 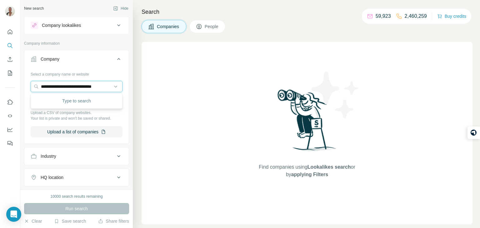 What do you see at coordinates (70, 221) in the screenshot?
I see `button: Save search` at bounding box center [70, 221].